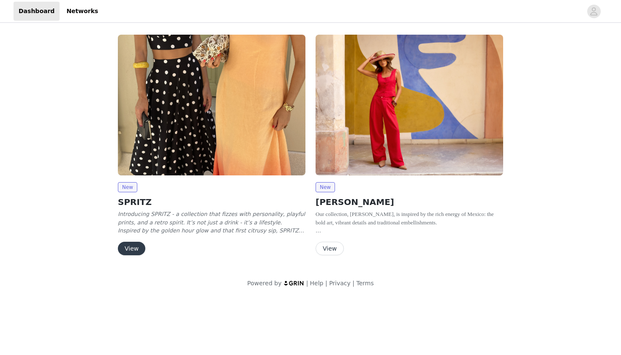  I want to click on img: logo, so click(294, 283).